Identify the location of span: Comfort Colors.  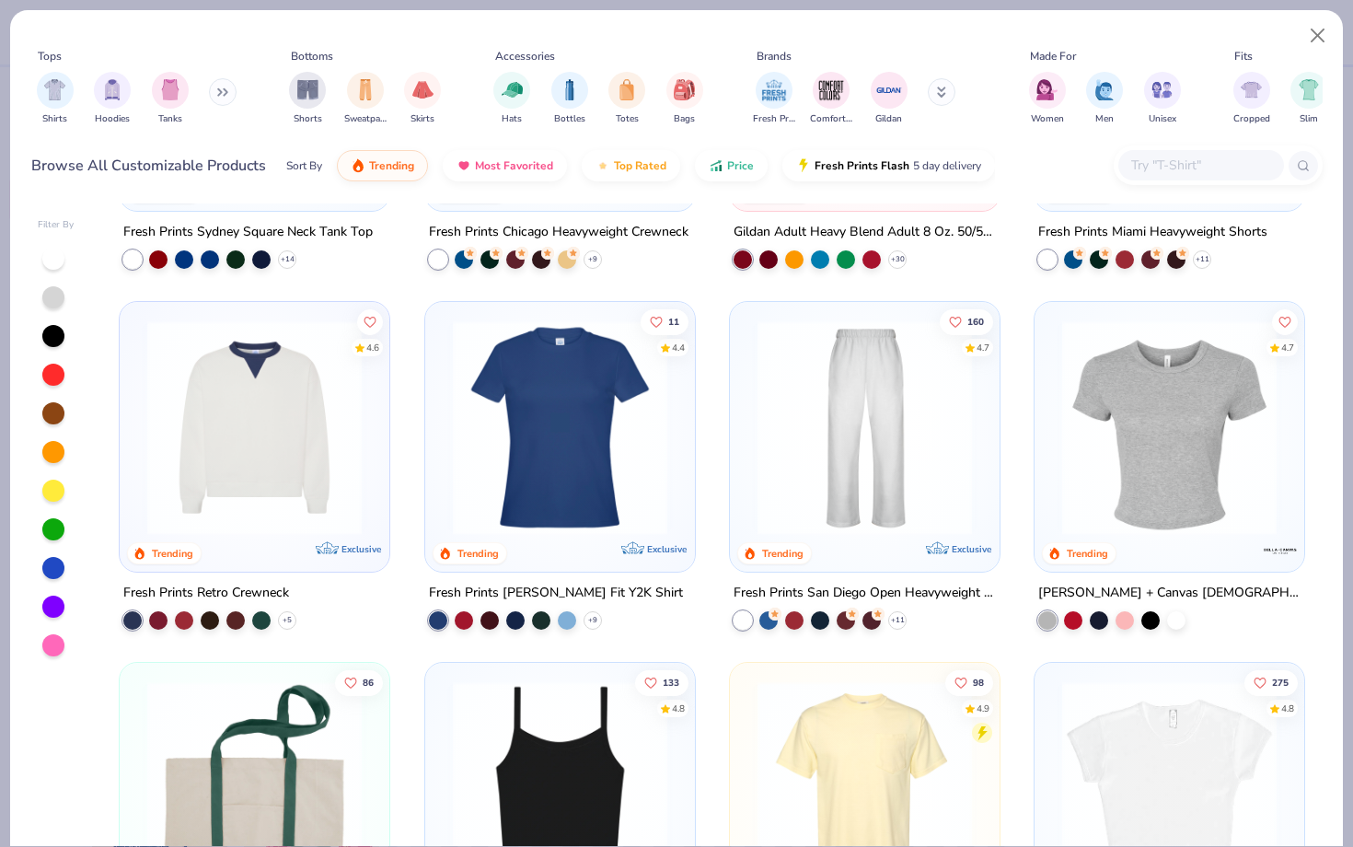
(831, 119).